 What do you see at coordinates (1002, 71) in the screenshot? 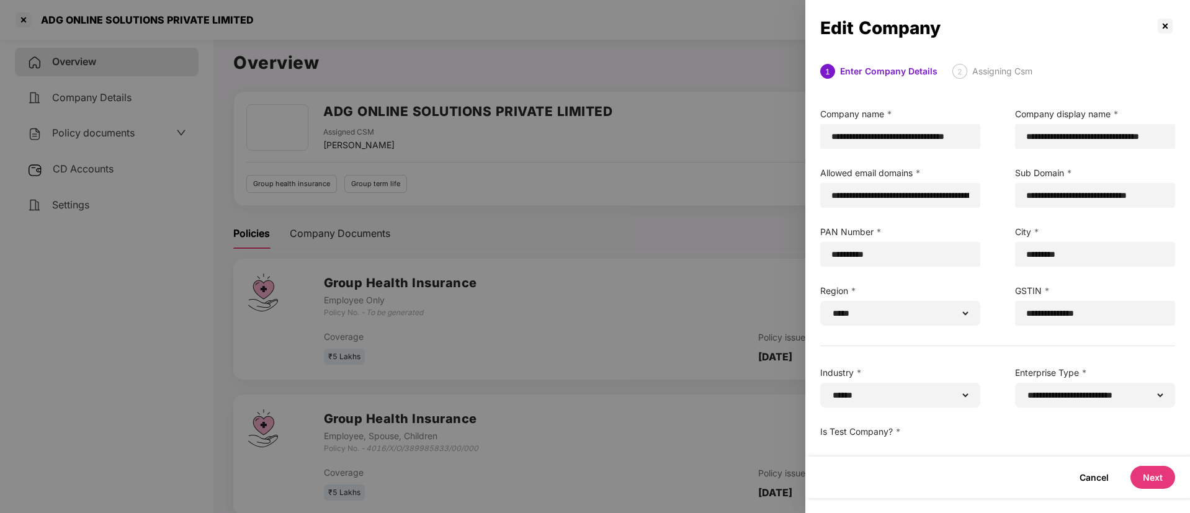
I see `div: Assigning Csm` at bounding box center [1002, 71].